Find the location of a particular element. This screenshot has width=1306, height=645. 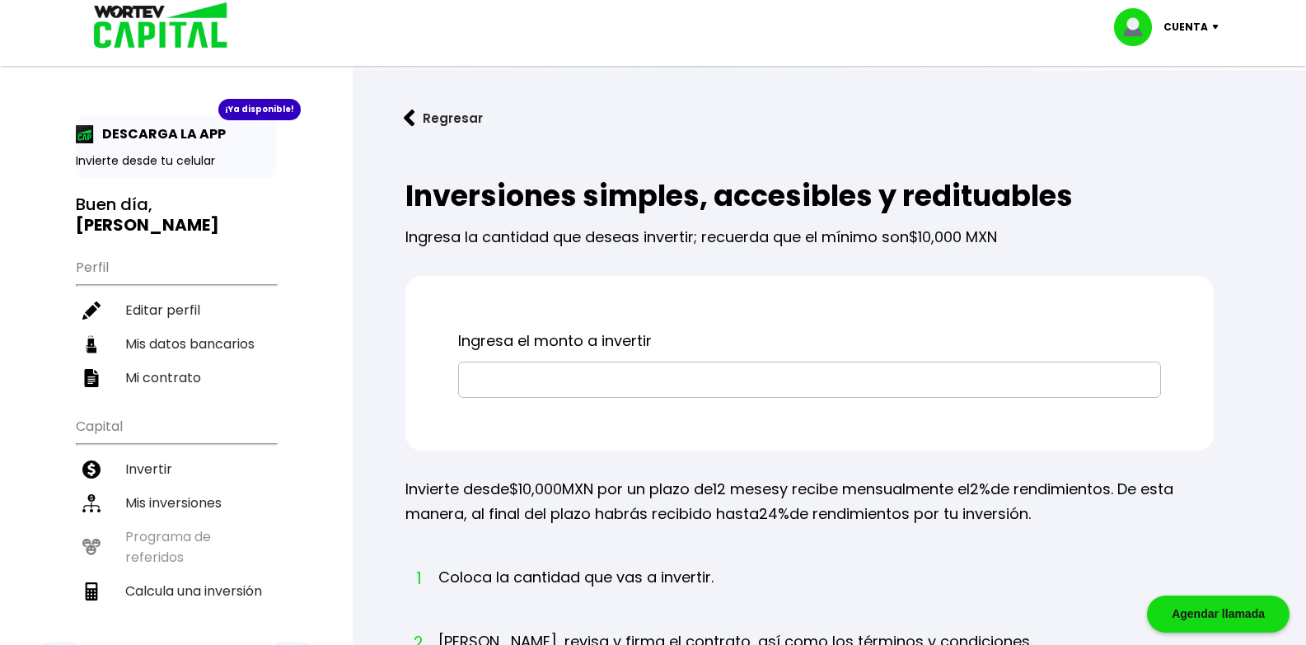

img: icon-down is located at coordinates (1218, 27).